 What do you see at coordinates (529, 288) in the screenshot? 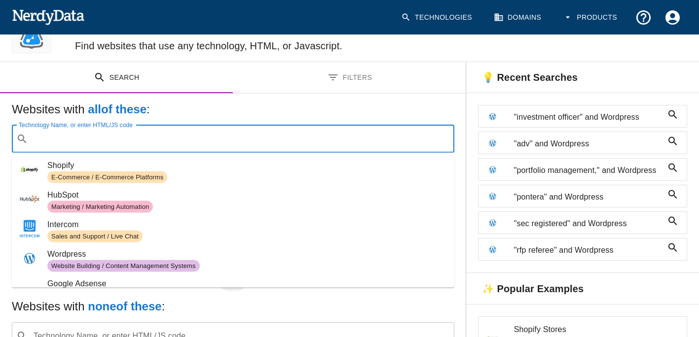
I see `h6: ✨ Popular Examples` at bounding box center [529, 288].